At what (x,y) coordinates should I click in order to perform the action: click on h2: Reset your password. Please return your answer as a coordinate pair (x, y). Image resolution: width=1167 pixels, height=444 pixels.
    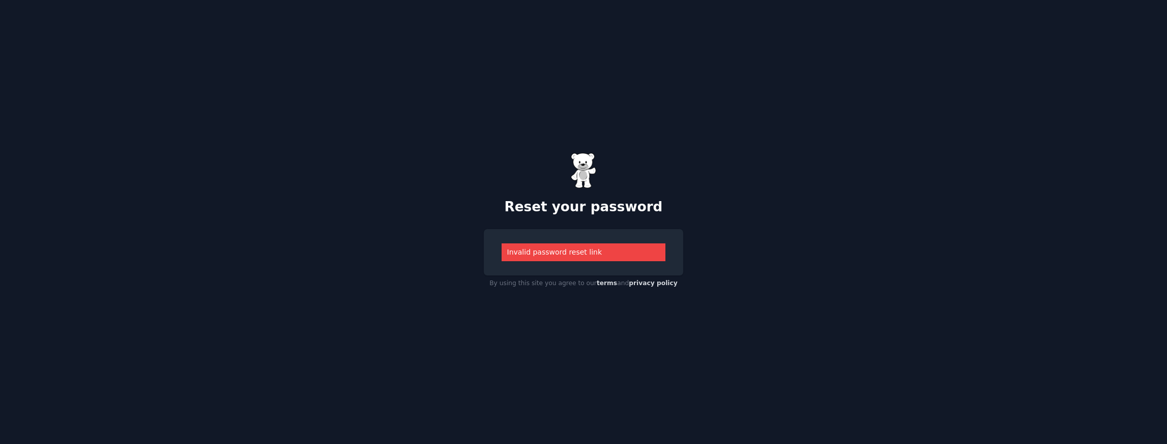
    Looking at the image, I should click on (584, 207).